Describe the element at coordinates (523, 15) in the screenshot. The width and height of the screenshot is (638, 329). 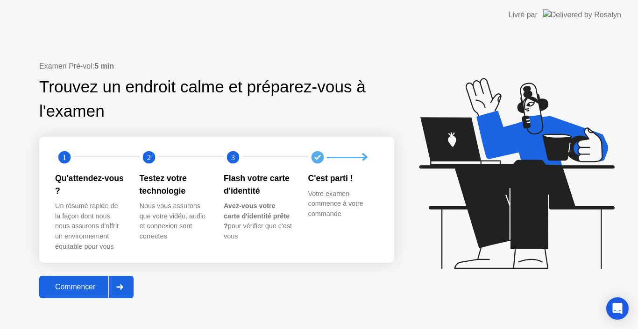
I see `div: Livré par` at that location.